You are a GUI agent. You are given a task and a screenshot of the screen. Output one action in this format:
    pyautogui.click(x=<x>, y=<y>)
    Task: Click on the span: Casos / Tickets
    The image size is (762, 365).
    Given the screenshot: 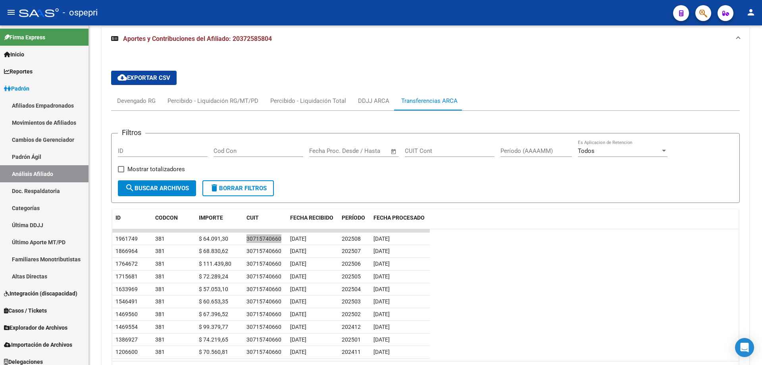 What is the action you would take?
    pyautogui.click(x=25, y=310)
    